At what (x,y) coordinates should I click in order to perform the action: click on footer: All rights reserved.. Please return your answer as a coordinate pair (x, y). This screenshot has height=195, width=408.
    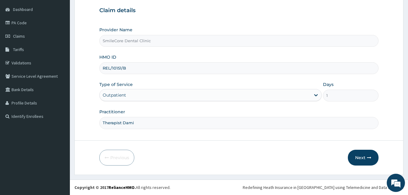
    Looking at the image, I should click on (239, 187).